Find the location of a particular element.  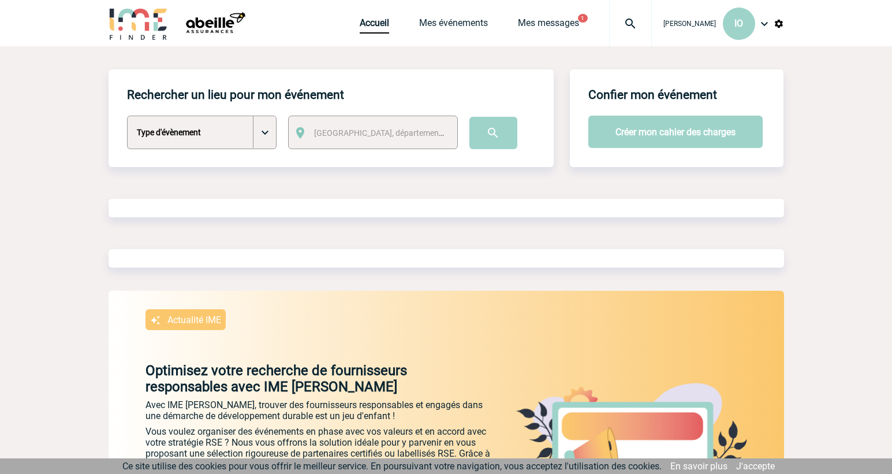

h4: Confier mon événement is located at coordinates (653, 95).